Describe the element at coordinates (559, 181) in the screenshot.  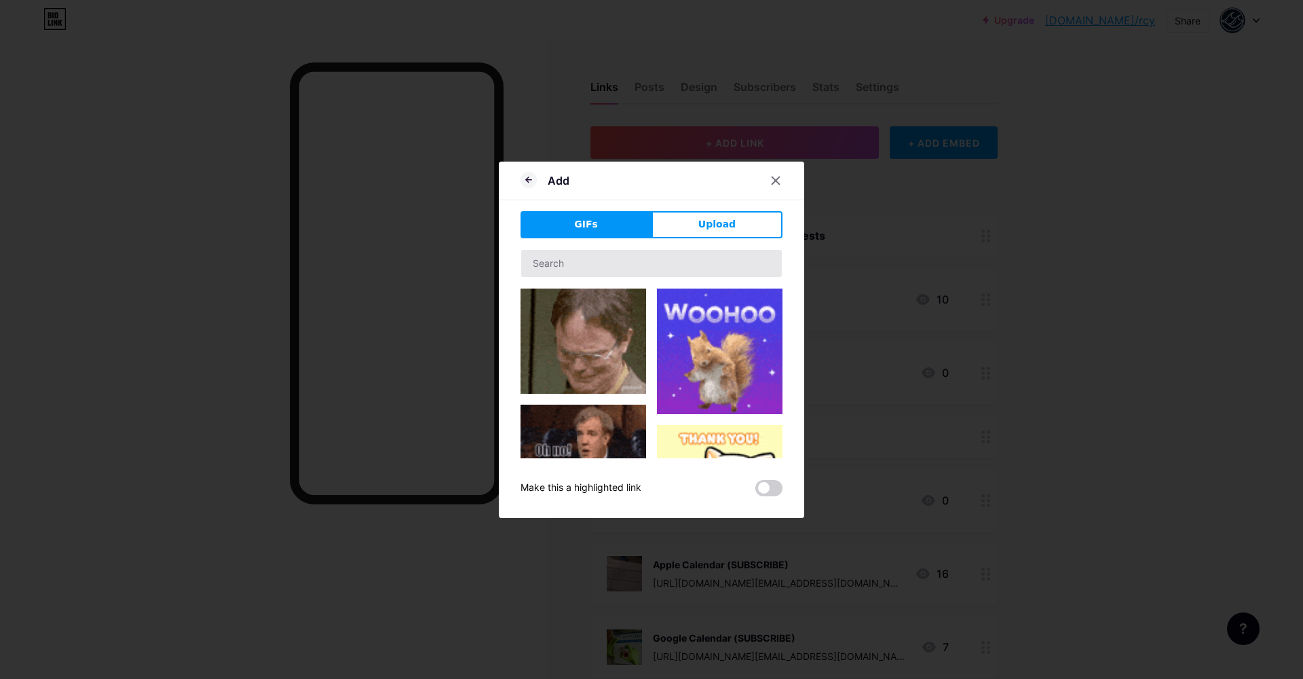
I see `div: Add` at that location.